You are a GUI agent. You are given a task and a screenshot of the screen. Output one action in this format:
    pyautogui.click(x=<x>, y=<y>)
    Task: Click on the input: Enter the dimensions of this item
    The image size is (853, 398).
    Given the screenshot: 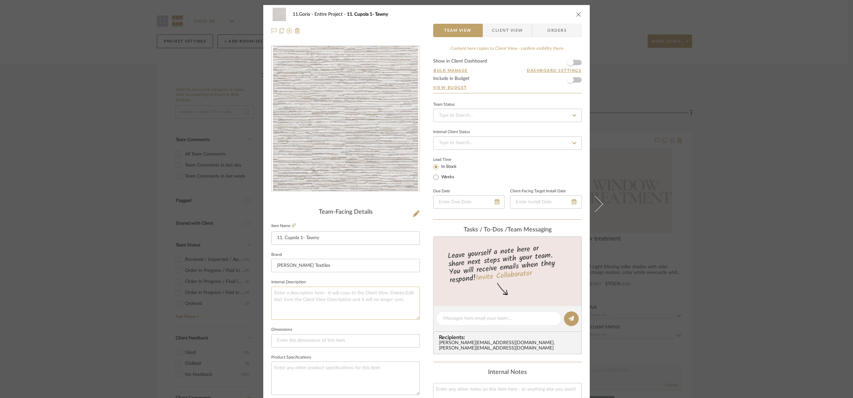 What is the action you would take?
    pyautogui.click(x=346, y=341)
    